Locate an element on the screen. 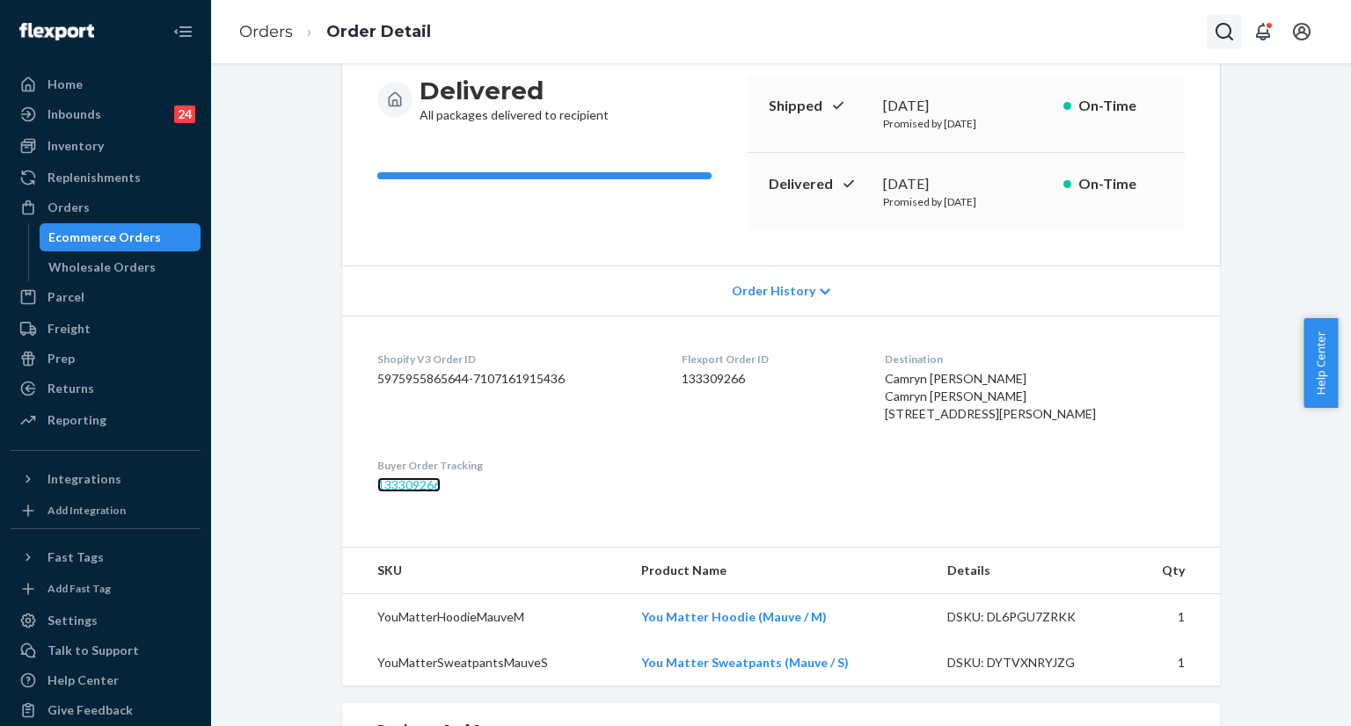 The height and width of the screenshot is (726, 1351). div: Fast Tags is located at coordinates (76, 557).